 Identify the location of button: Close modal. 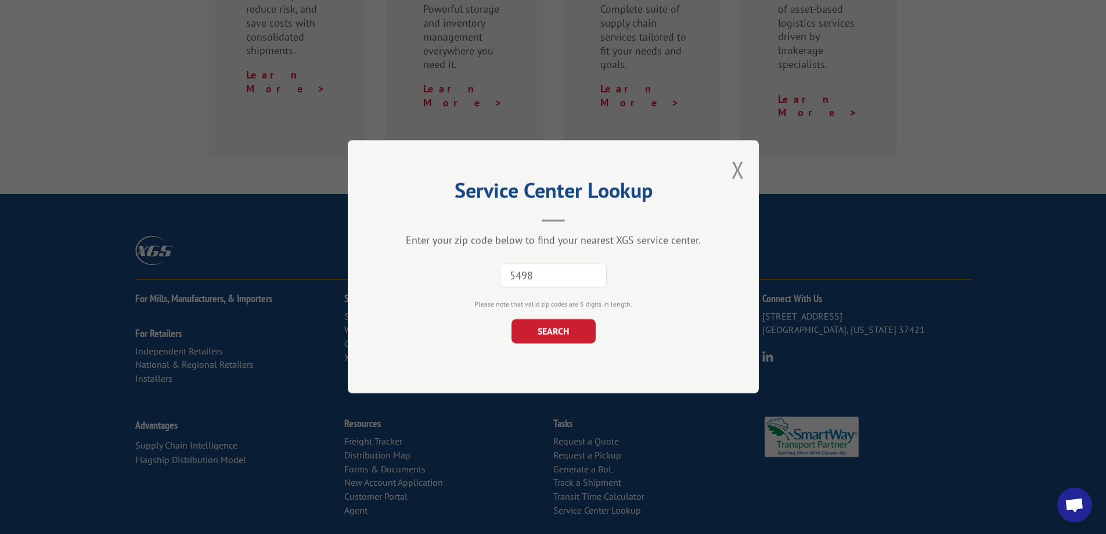
(738, 170).